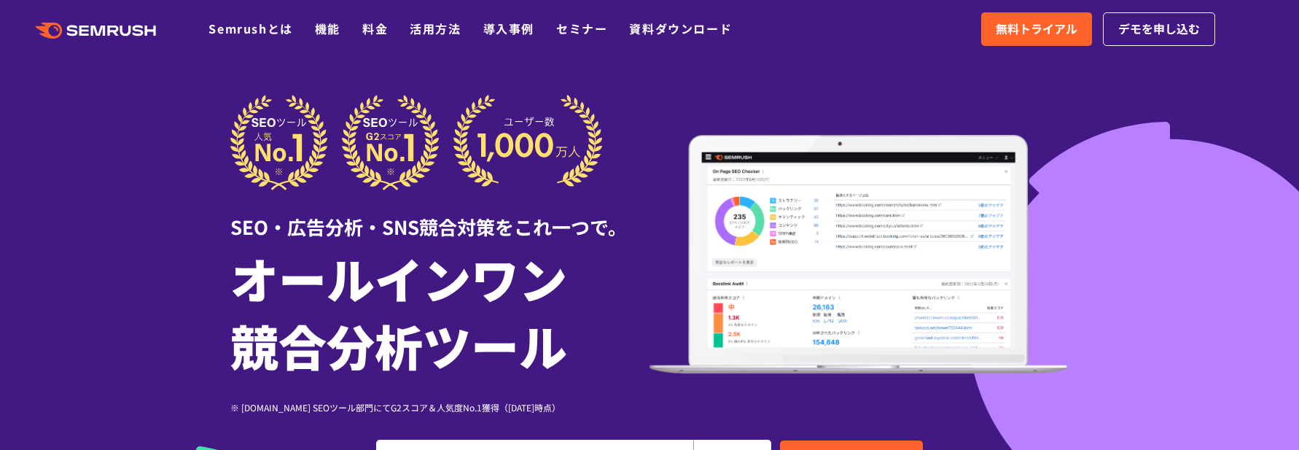  What do you see at coordinates (327, 28) in the screenshot?
I see `a: 機能` at bounding box center [327, 28].